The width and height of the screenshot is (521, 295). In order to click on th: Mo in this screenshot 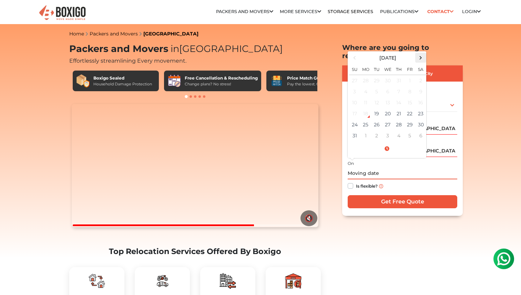, I will do `click(365, 69)`.